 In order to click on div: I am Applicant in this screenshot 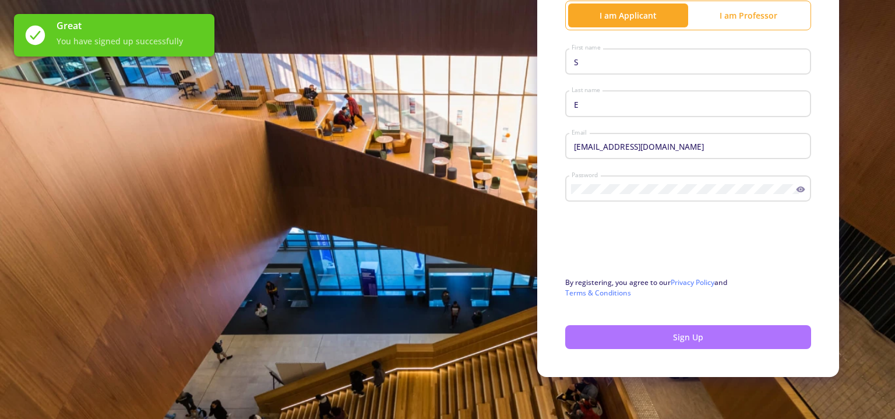, I will do `click(628, 15)`.